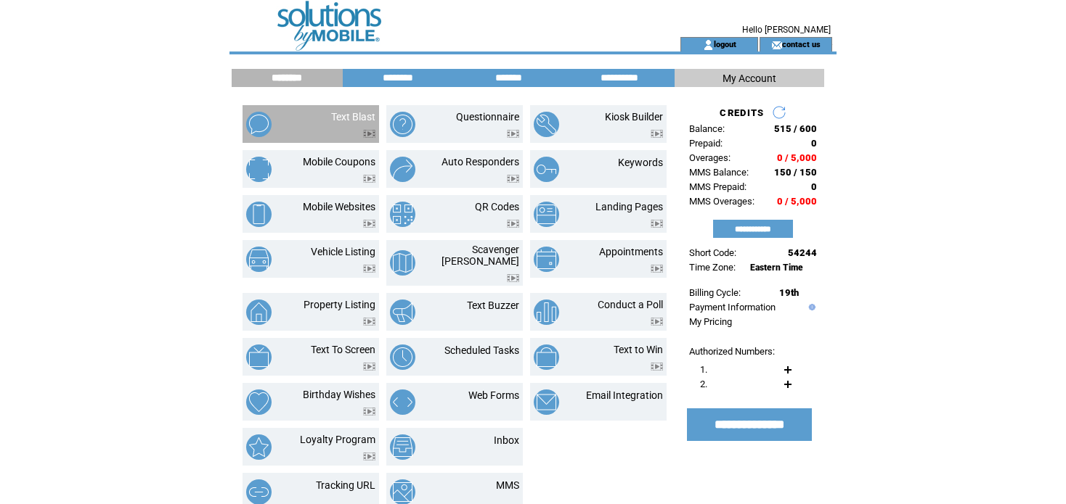  Describe the element at coordinates (506, 441) in the screenshot. I see `a: Inbox` at that location.